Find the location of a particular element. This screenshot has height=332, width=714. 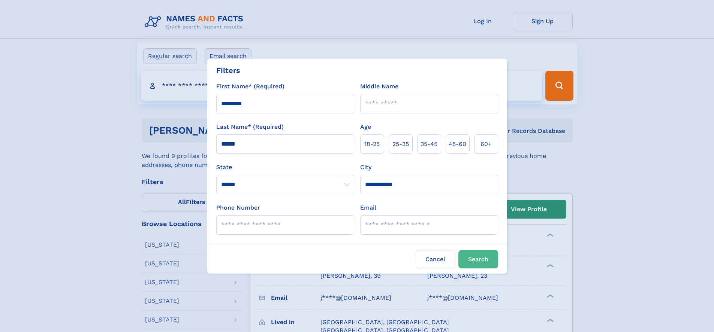

span: 35‑45 is located at coordinates (429, 144).